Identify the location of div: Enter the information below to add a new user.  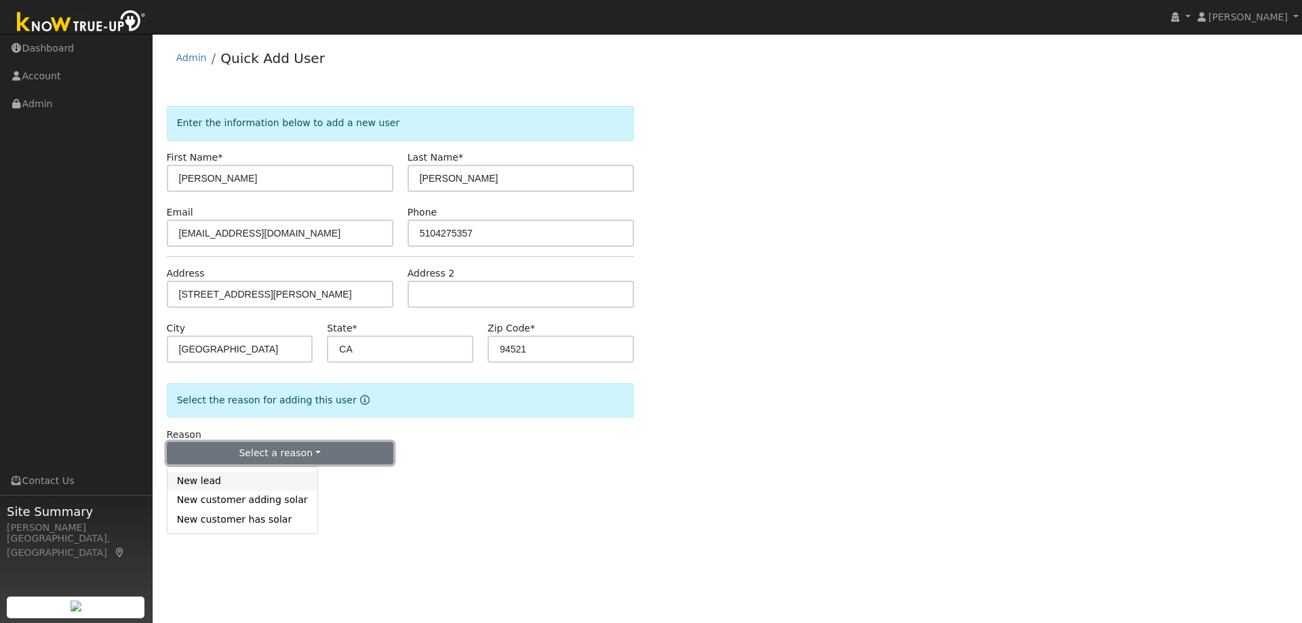
(400, 123).